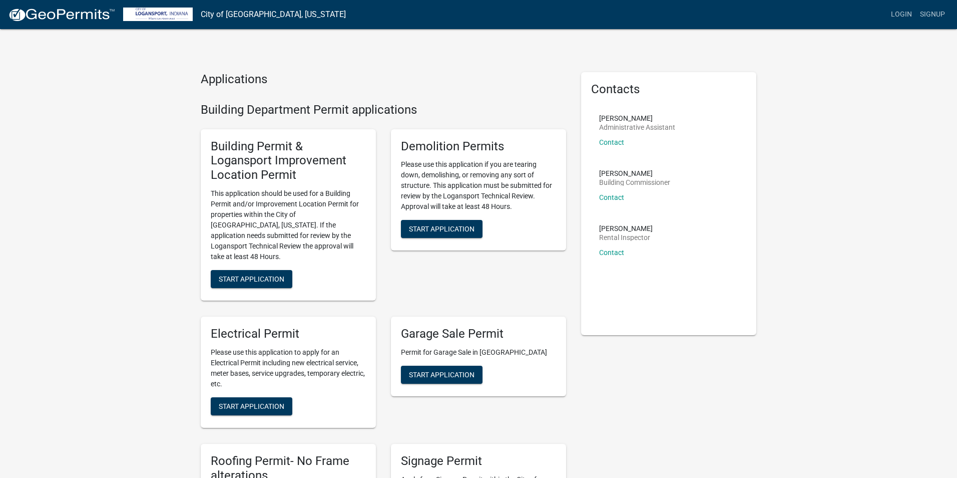  I want to click on h5: Building Permit & Logansport Improvement Location Permit, so click(288, 161).